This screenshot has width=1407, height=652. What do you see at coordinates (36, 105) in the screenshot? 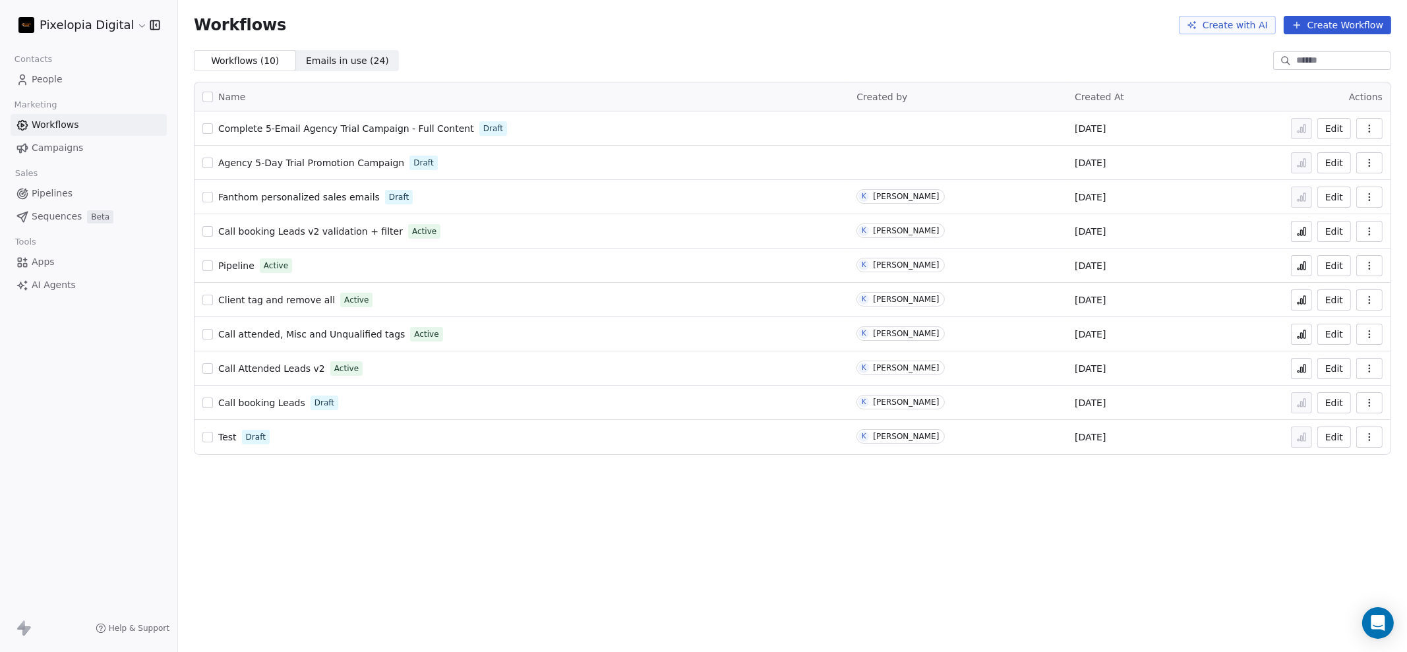
I see `span: Marketing` at bounding box center [36, 105].